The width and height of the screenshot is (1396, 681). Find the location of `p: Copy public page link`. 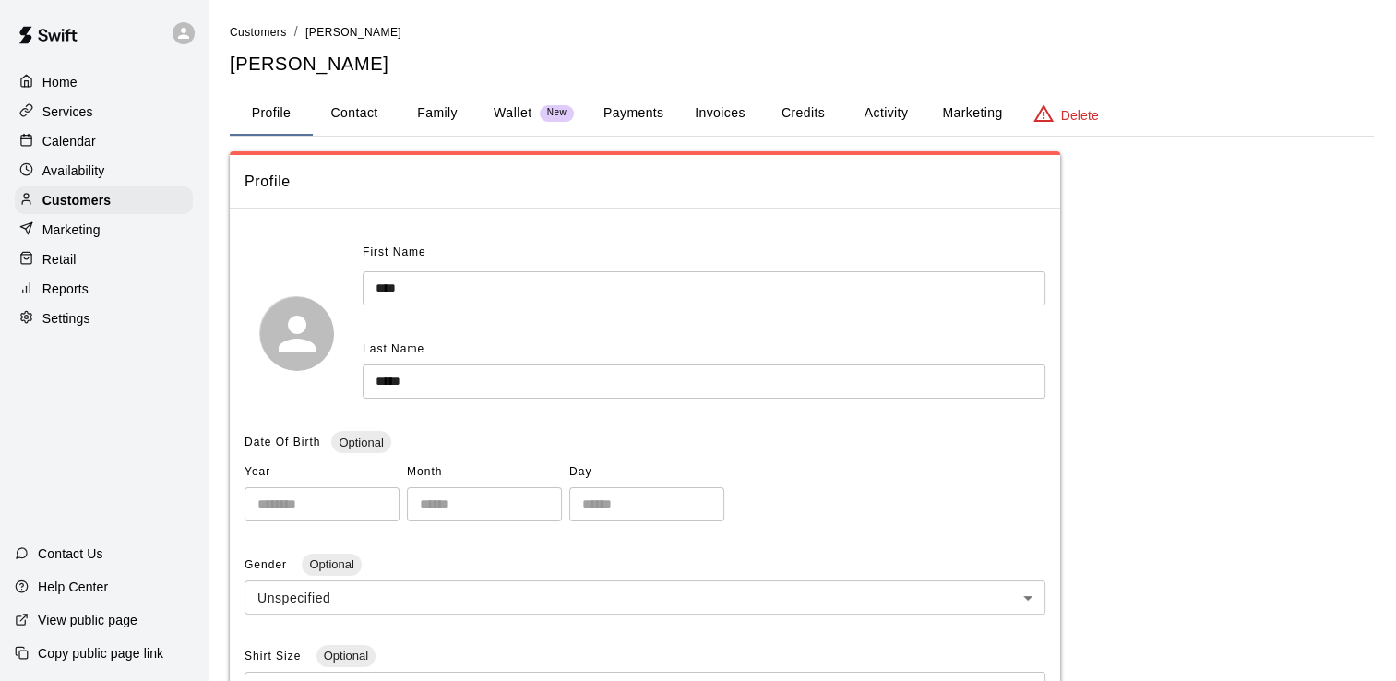

p: Copy public page link is located at coordinates (101, 653).